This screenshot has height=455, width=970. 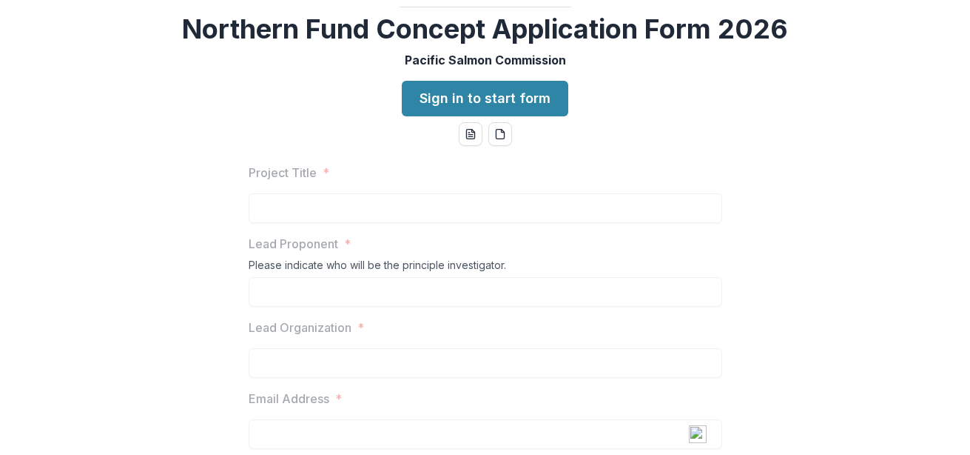 What do you see at coordinates (486, 267) in the screenshot?
I see `div: Please indicate who will be the principle investigator.` at bounding box center [486, 267].